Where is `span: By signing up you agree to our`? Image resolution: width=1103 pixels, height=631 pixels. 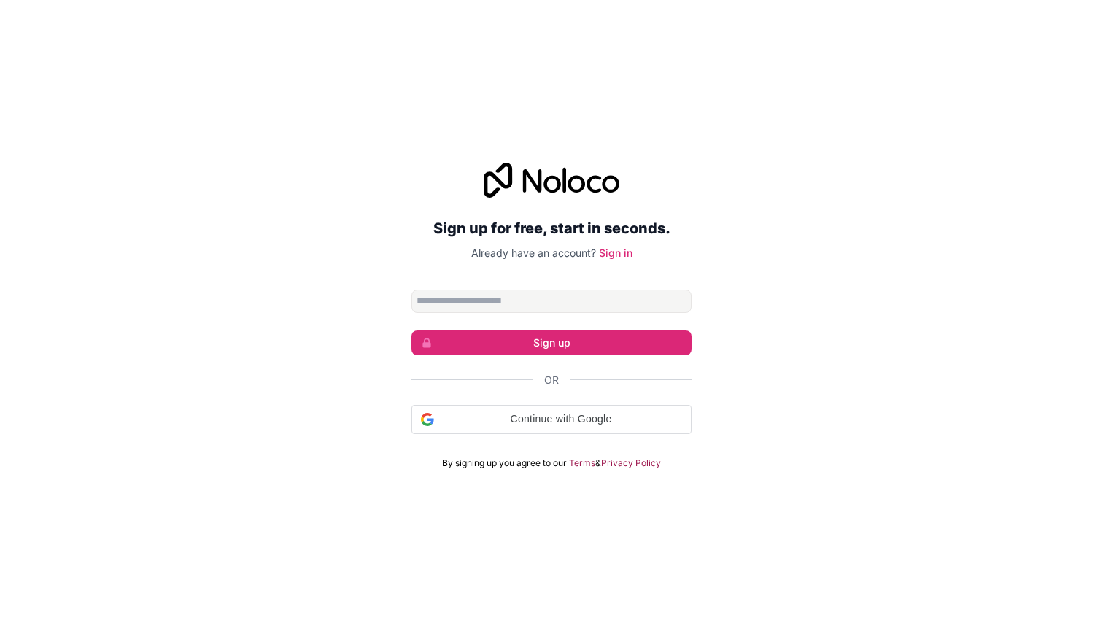 span: By signing up you agree to our is located at coordinates (504, 463).